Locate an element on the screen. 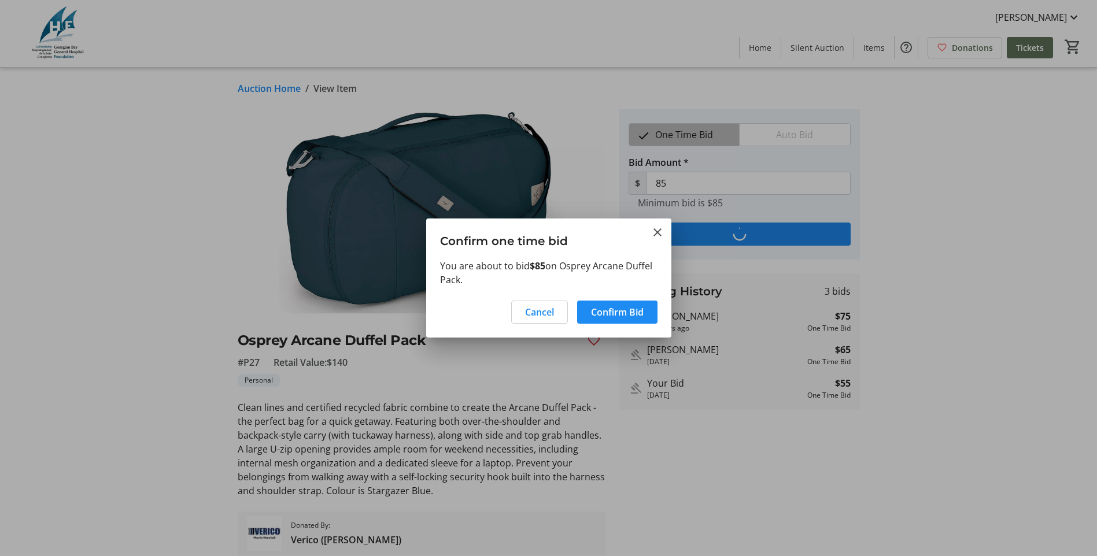 The height and width of the screenshot is (556, 1097). button: Close is located at coordinates (657, 232).